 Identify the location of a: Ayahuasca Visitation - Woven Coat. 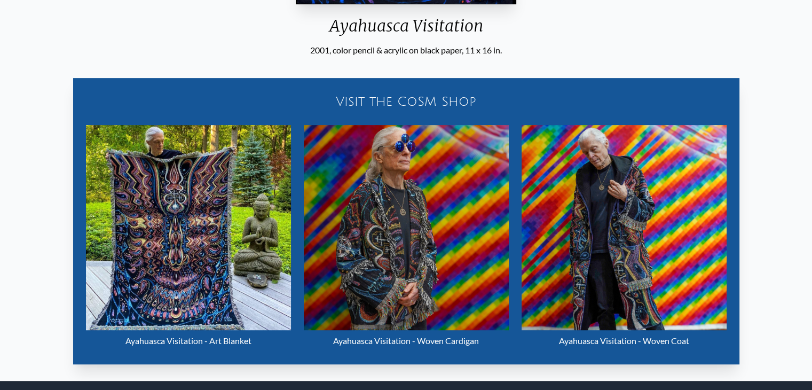
(624, 238).